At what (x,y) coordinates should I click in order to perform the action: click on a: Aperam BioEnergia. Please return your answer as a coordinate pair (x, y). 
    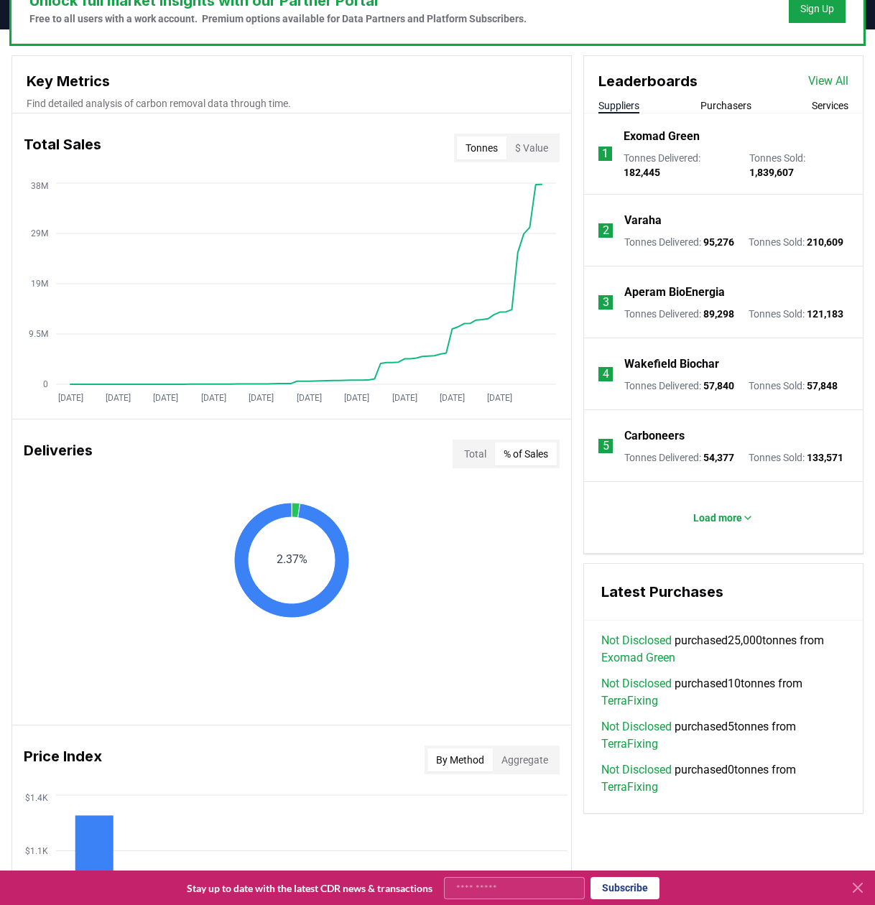
    Looking at the image, I should click on (675, 292).